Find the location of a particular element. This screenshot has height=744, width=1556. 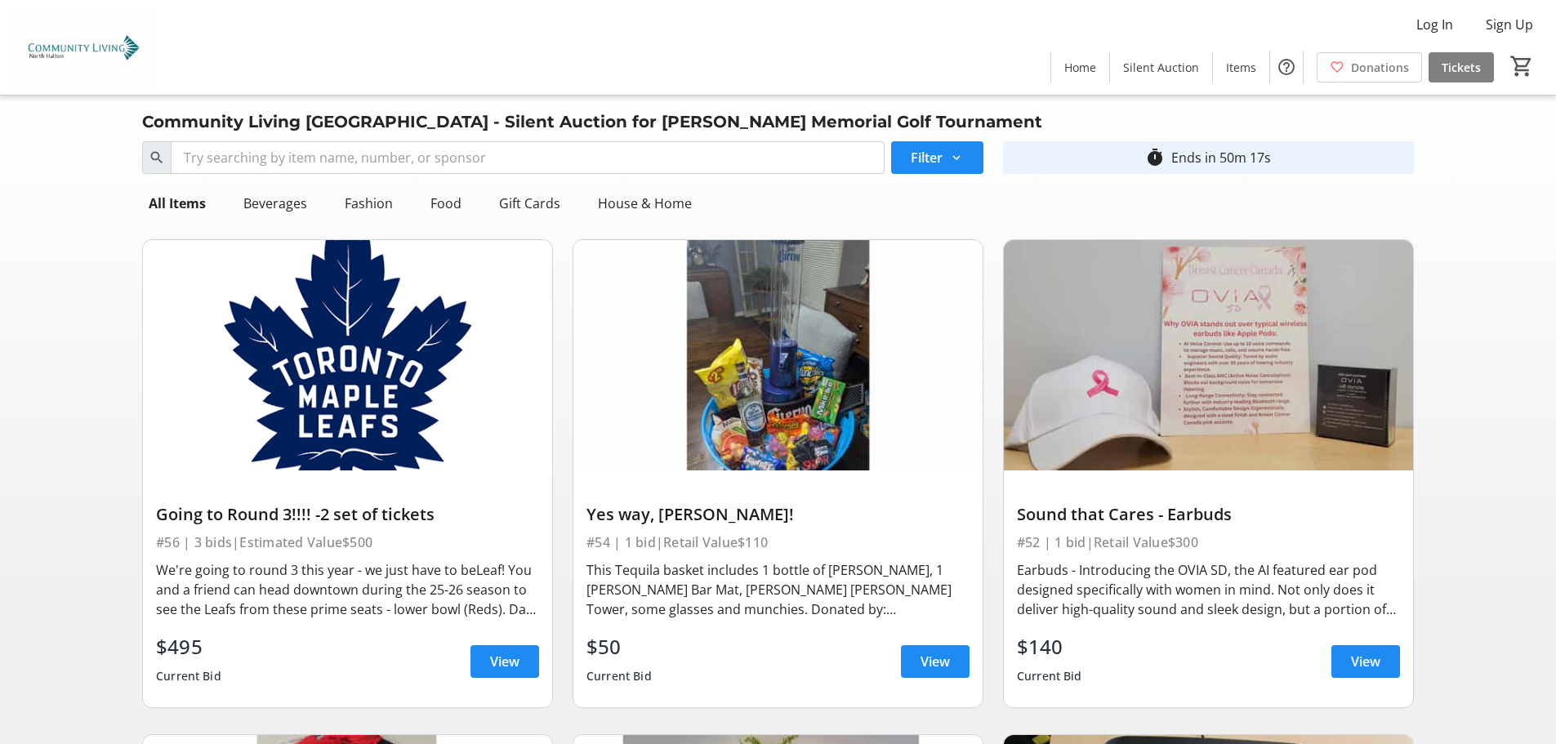

button: Log In is located at coordinates (1435, 25).